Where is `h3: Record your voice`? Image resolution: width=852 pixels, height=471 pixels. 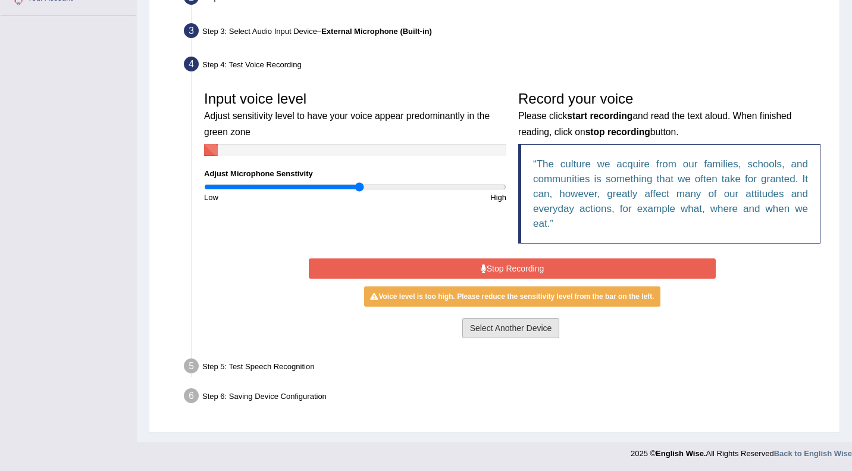 h3: Record your voice is located at coordinates (669, 114).